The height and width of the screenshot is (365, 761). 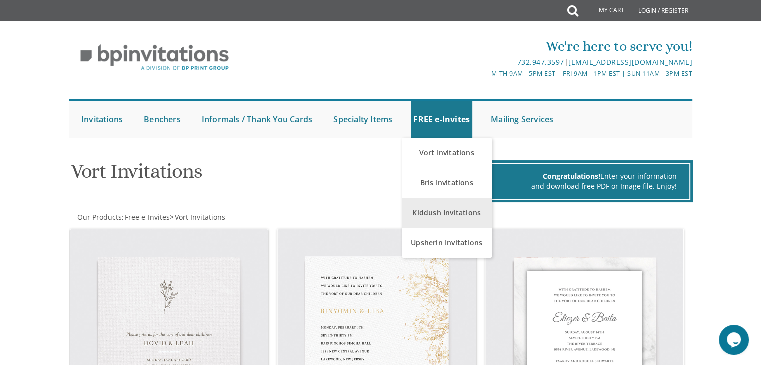 I want to click on span: Free e-Invites, so click(x=147, y=217).